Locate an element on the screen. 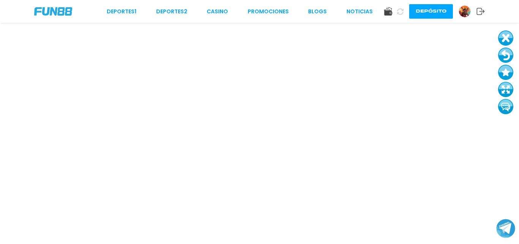 This screenshot has width=519, height=244. a: CASINO is located at coordinates (217, 11).